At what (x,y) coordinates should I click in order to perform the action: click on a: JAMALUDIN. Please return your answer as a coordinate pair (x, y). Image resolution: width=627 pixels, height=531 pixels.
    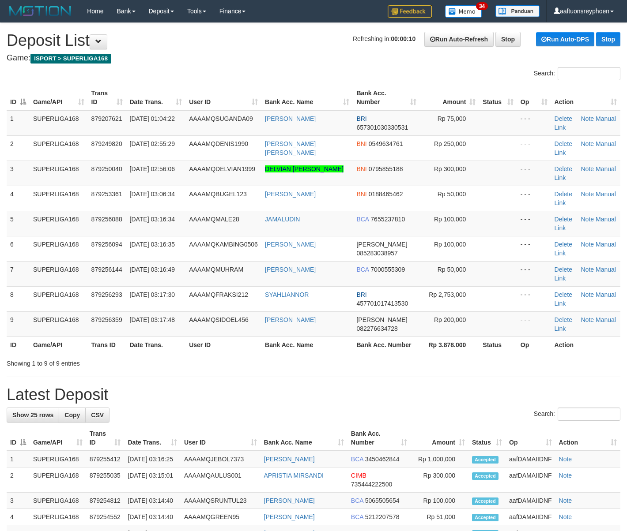
    Looking at the image, I should click on (282, 219).